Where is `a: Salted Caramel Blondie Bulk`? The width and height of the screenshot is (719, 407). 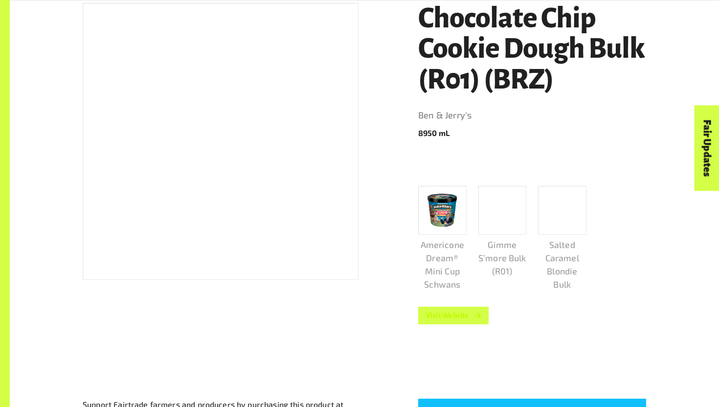 a: Salted Caramel Blondie Bulk is located at coordinates (562, 238).